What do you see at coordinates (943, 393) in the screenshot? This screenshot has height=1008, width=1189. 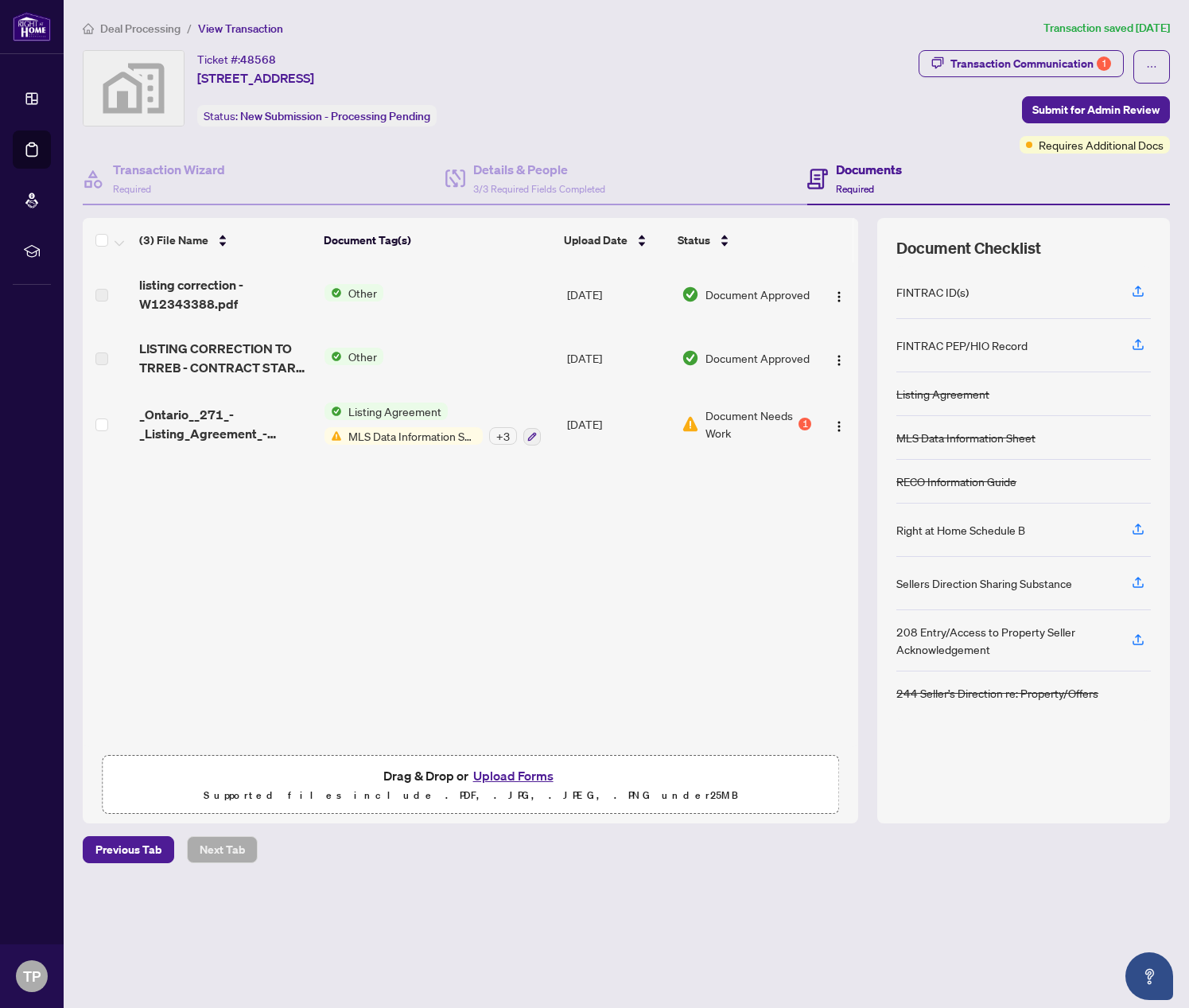 I see `div: Listing Agreement` at bounding box center [943, 393].